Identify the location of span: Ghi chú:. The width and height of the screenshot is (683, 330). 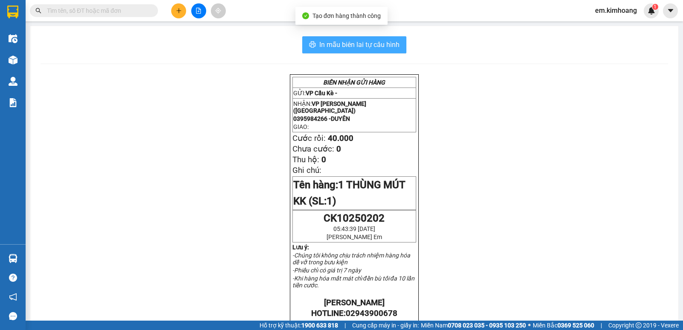
(307, 170).